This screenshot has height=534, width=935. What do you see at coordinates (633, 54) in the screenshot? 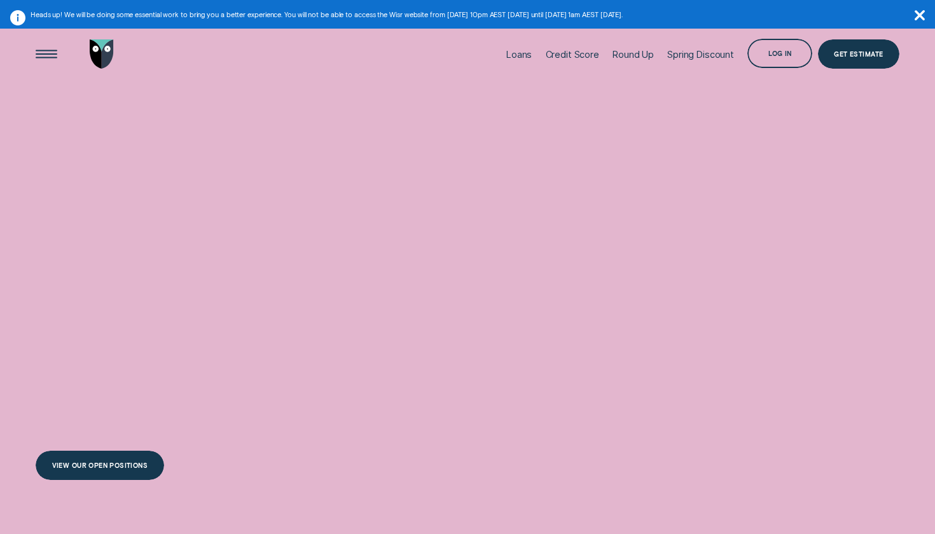
I see `div: Round Up` at bounding box center [633, 54].